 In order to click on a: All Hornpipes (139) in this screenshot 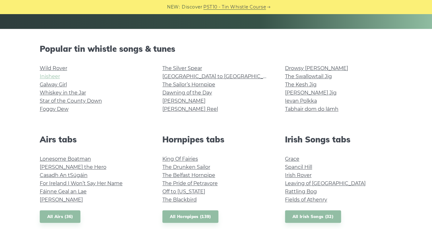, I will do `click(191, 216)`.